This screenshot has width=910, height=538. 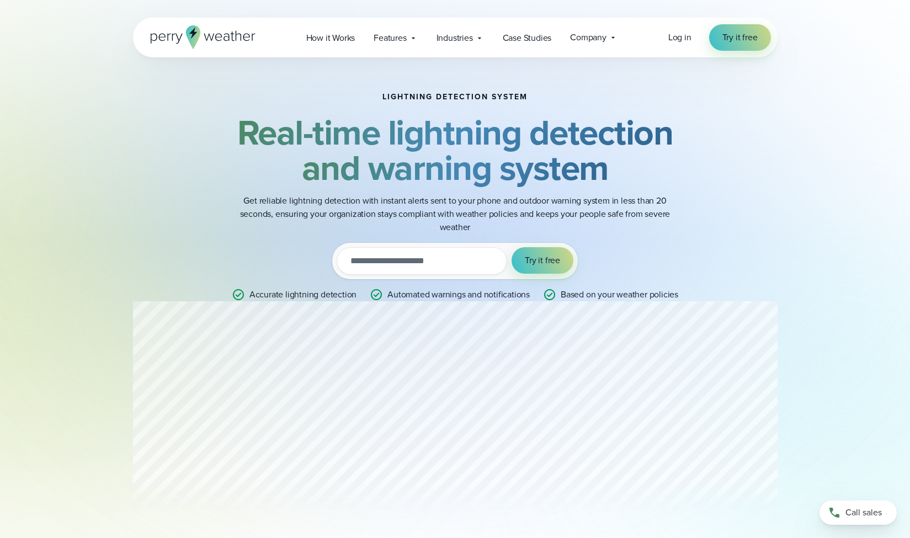 I want to click on a: Case Studies, so click(x=527, y=38).